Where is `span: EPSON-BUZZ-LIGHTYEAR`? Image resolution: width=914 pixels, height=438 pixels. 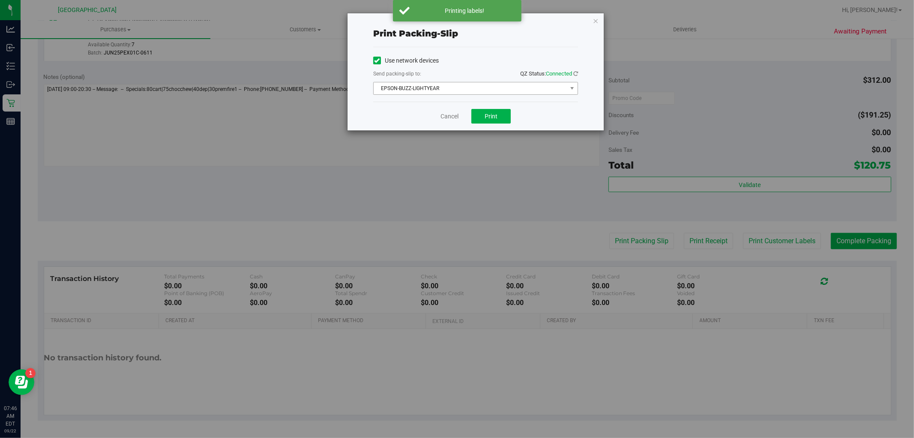
span: EPSON-BUZZ-LIGHTYEAR is located at coordinates (470, 88).